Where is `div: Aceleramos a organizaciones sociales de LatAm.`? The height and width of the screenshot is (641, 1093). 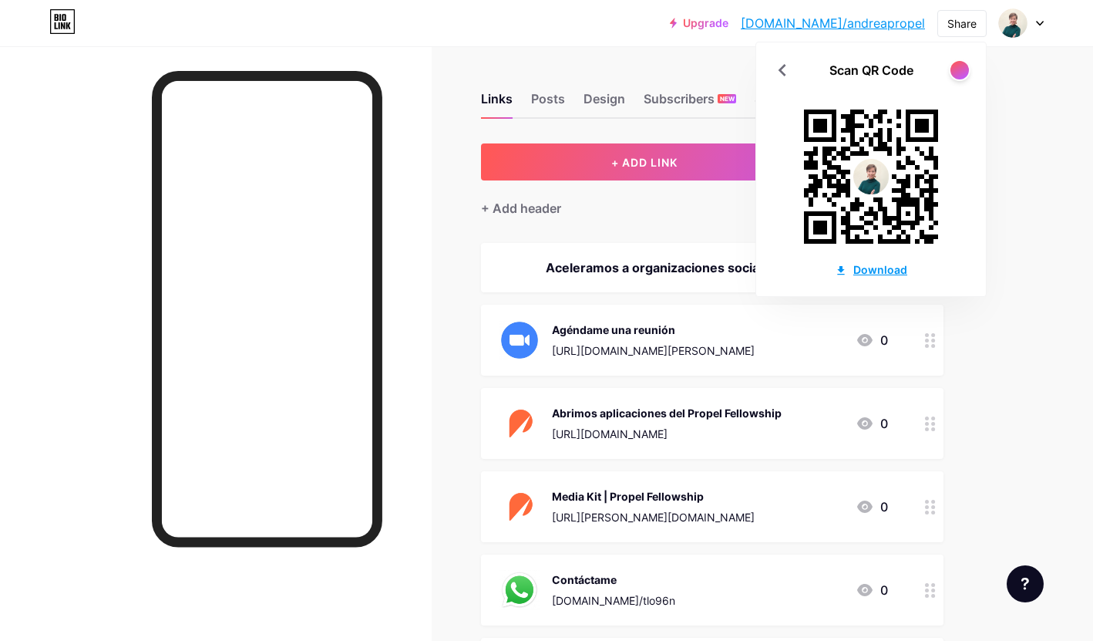
div: Aceleramos a organizaciones sociales de LatAm. is located at coordinates (694, 267).